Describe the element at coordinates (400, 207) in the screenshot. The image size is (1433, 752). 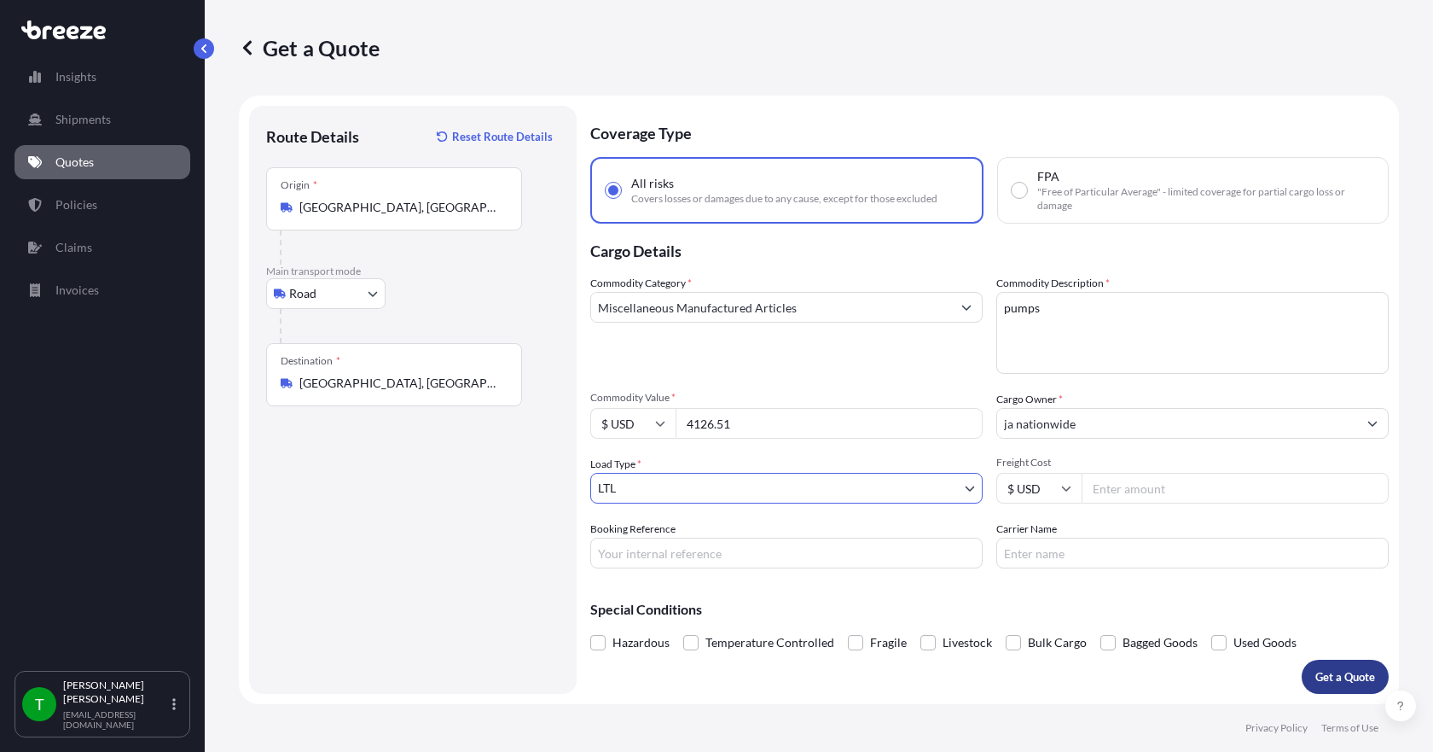
I see `input: Origin` at that location.